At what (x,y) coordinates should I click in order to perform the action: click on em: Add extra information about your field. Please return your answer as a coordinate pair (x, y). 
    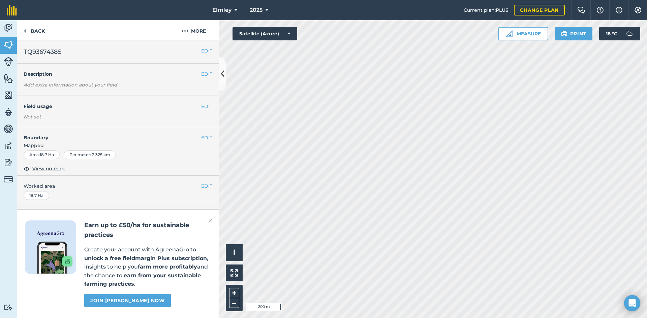
    Looking at the image, I should click on (70, 85).